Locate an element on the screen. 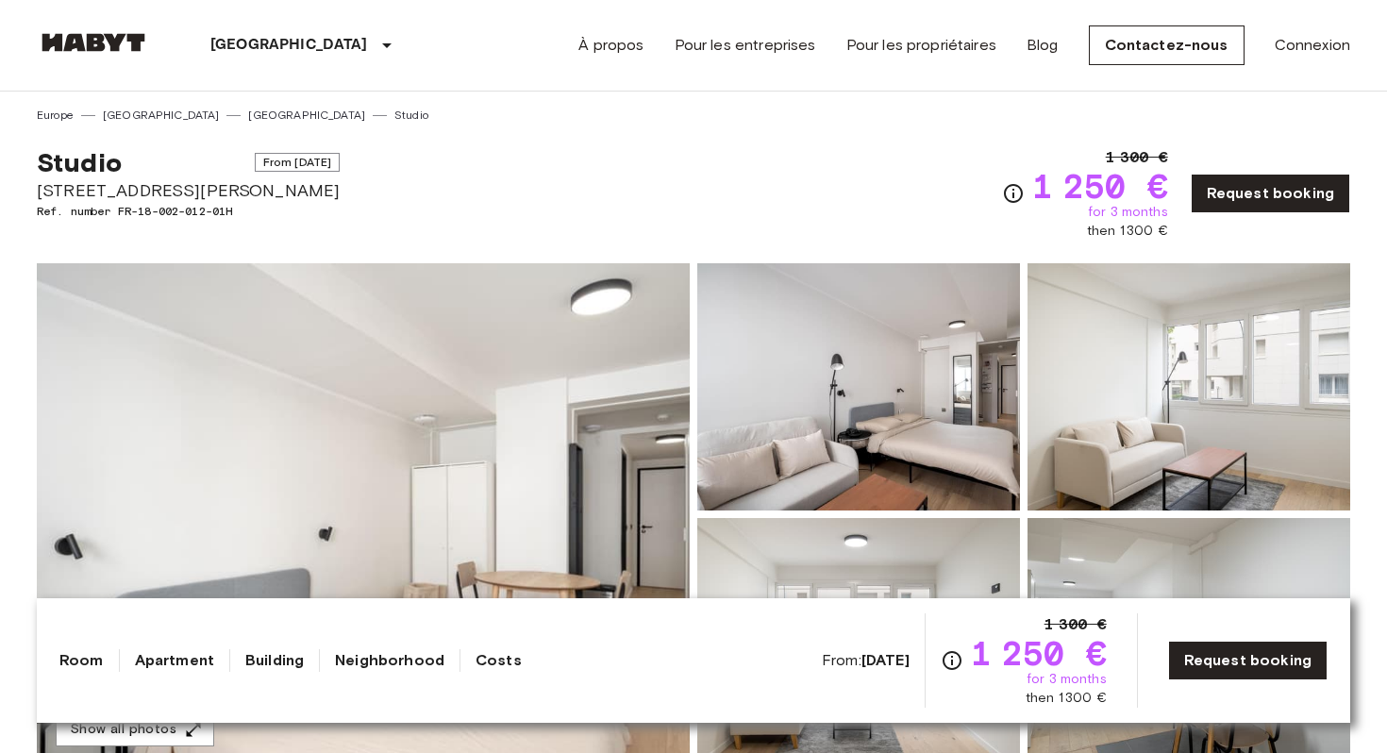 This screenshot has width=1387, height=753. a: Contactez-nous is located at coordinates (1167, 45).